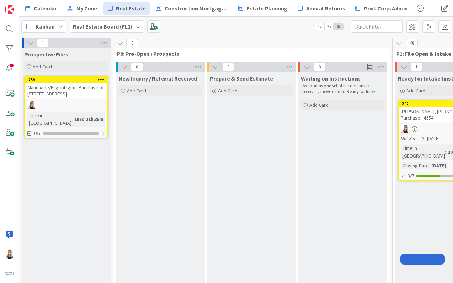 Image resolution: width=453 pixels, height=283 pixels. What do you see at coordinates (386, 8) in the screenshot?
I see `span: Prof. Corp. Admin` at bounding box center [386, 8].